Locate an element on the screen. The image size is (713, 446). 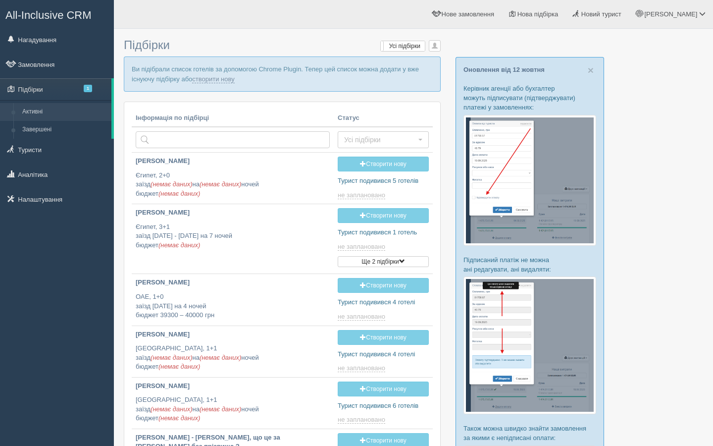
p: Єгипет, 2+0 заїзд на ночей бюджет is located at coordinates (233, 185).